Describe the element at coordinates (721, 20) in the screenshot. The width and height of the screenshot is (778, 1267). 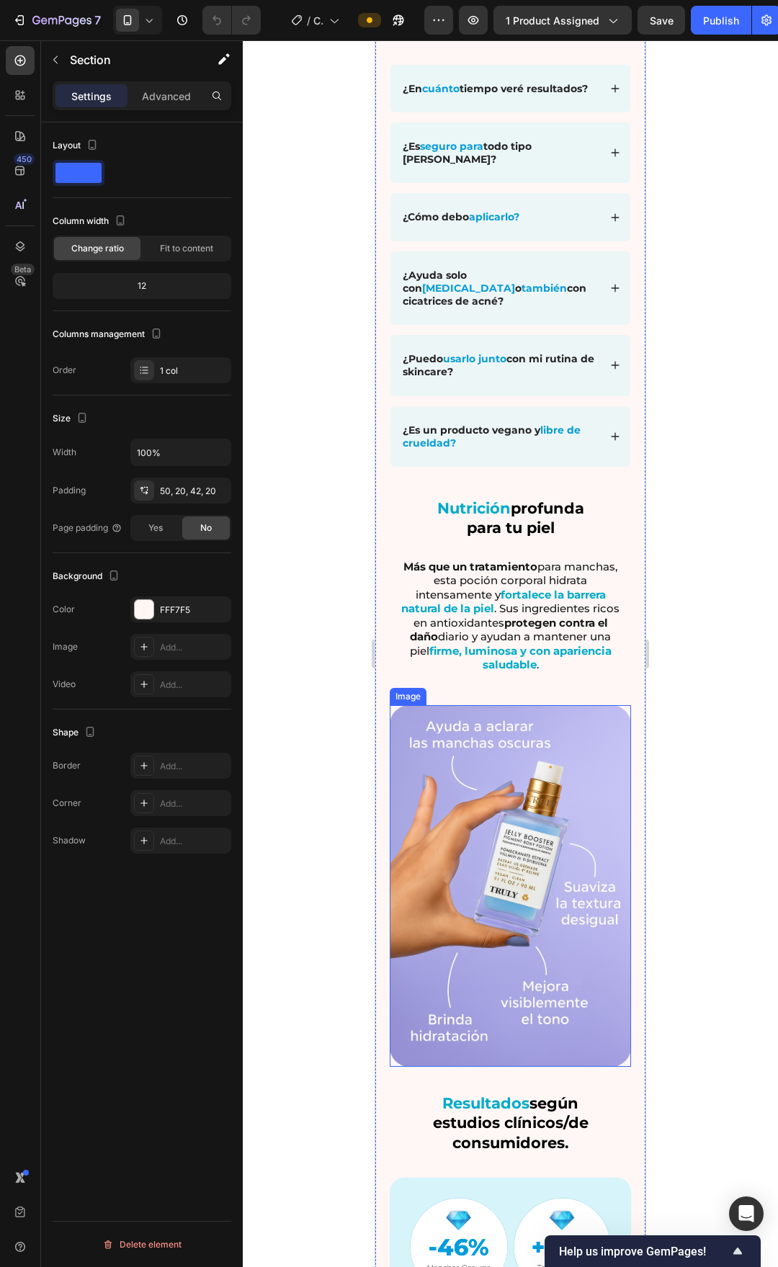
I see `button: Publish` at that location.